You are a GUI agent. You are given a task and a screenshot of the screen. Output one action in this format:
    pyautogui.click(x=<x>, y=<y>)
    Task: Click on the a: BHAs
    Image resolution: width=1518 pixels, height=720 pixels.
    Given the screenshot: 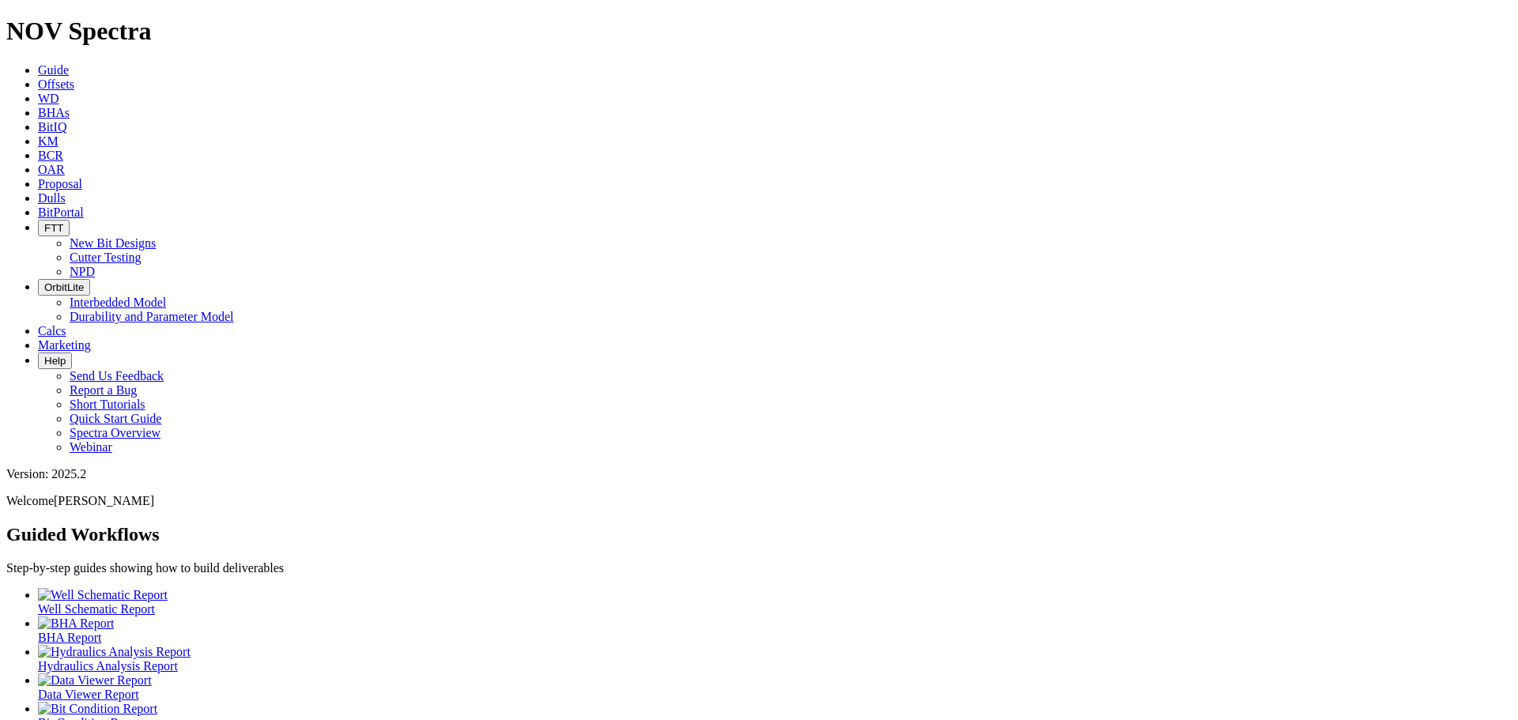 What is the action you would take?
    pyautogui.click(x=54, y=112)
    